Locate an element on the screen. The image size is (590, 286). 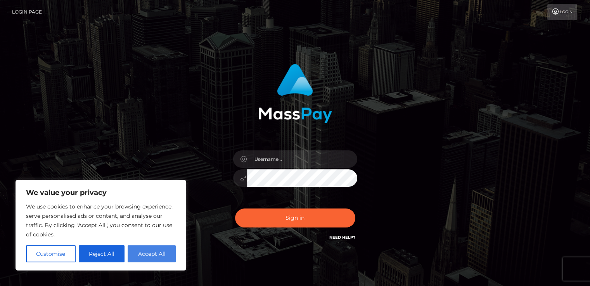
img: MassPay Login is located at coordinates (295, 94).